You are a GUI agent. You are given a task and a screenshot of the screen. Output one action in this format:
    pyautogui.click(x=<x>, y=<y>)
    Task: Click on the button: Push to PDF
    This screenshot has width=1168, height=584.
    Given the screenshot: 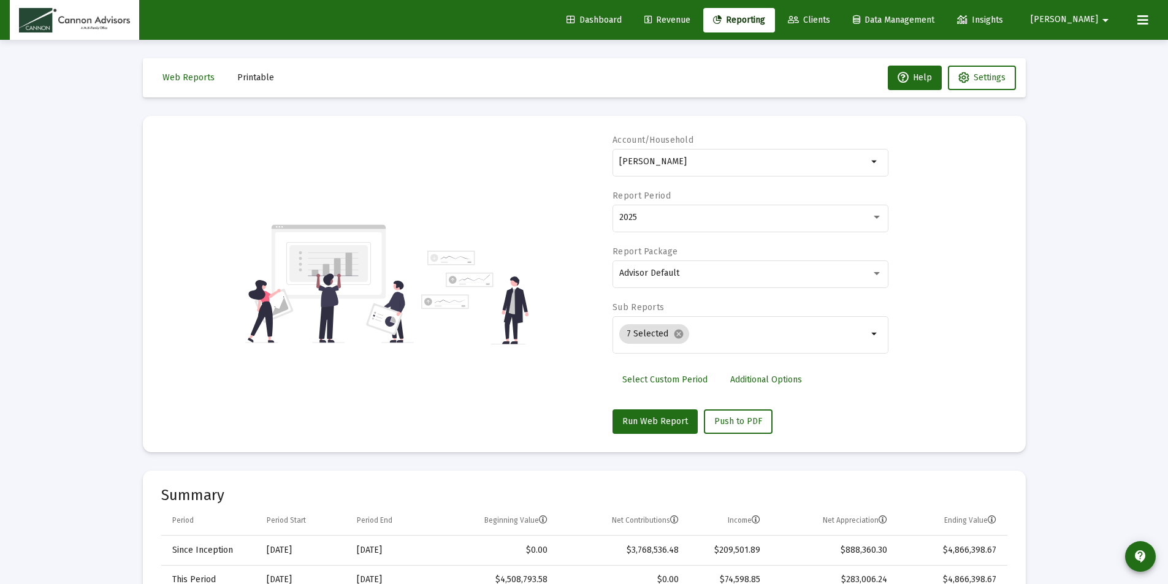 What is the action you would take?
    pyautogui.click(x=738, y=422)
    